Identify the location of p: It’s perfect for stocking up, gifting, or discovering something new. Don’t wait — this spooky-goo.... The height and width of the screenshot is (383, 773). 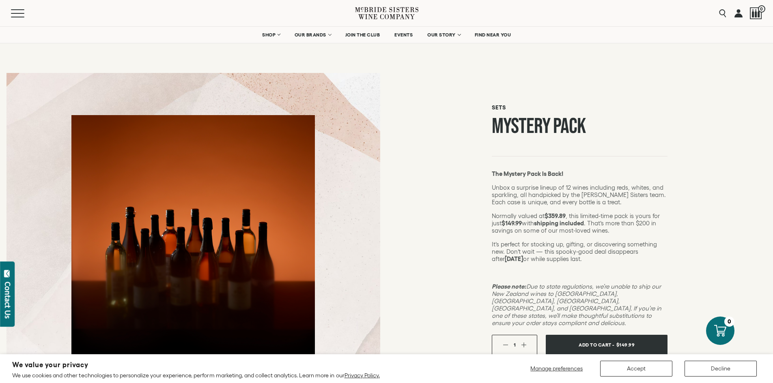
(579, 252).